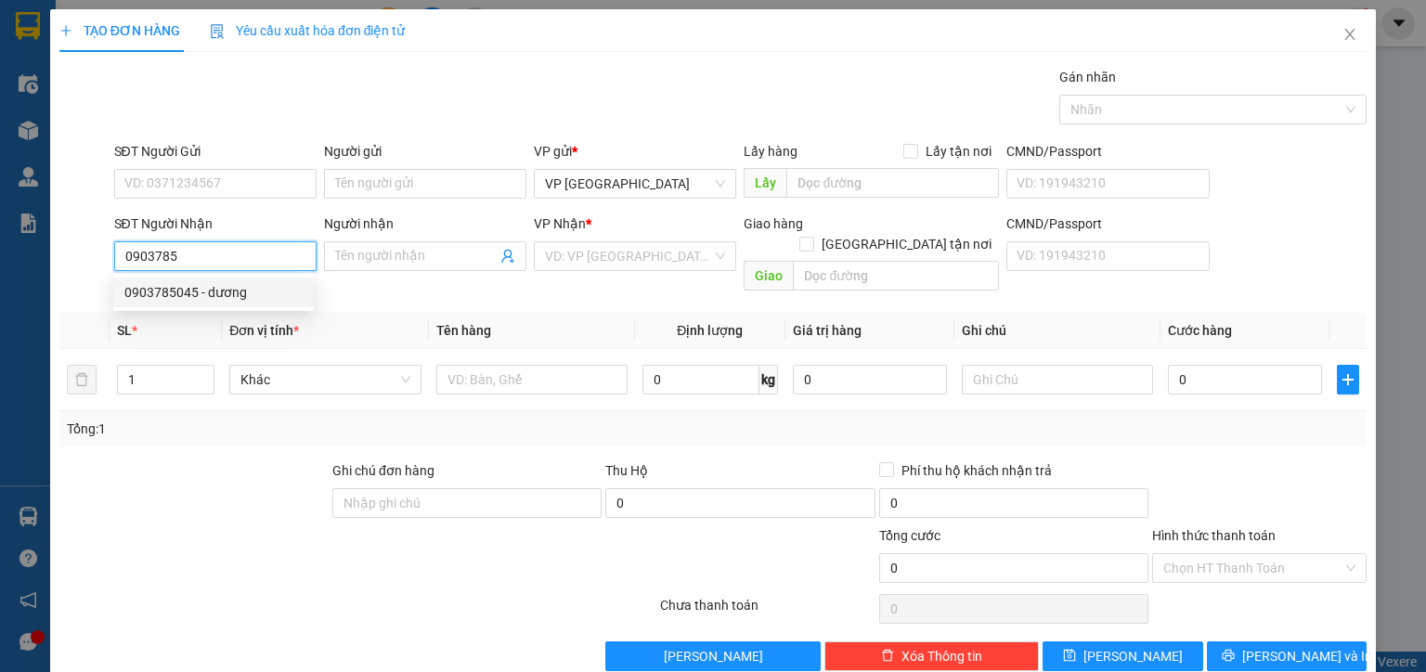 The width and height of the screenshot is (1426, 672). What do you see at coordinates (1070, 657) in the screenshot?
I see `span: save` at bounding box center [1070, 657].